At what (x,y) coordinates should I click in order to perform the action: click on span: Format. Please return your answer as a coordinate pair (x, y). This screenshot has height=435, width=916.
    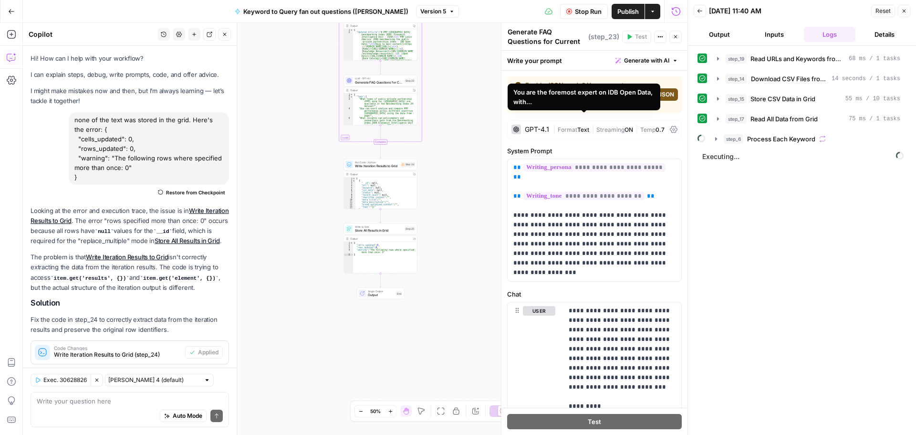
    Looking at the image, I should click on (567, 129).